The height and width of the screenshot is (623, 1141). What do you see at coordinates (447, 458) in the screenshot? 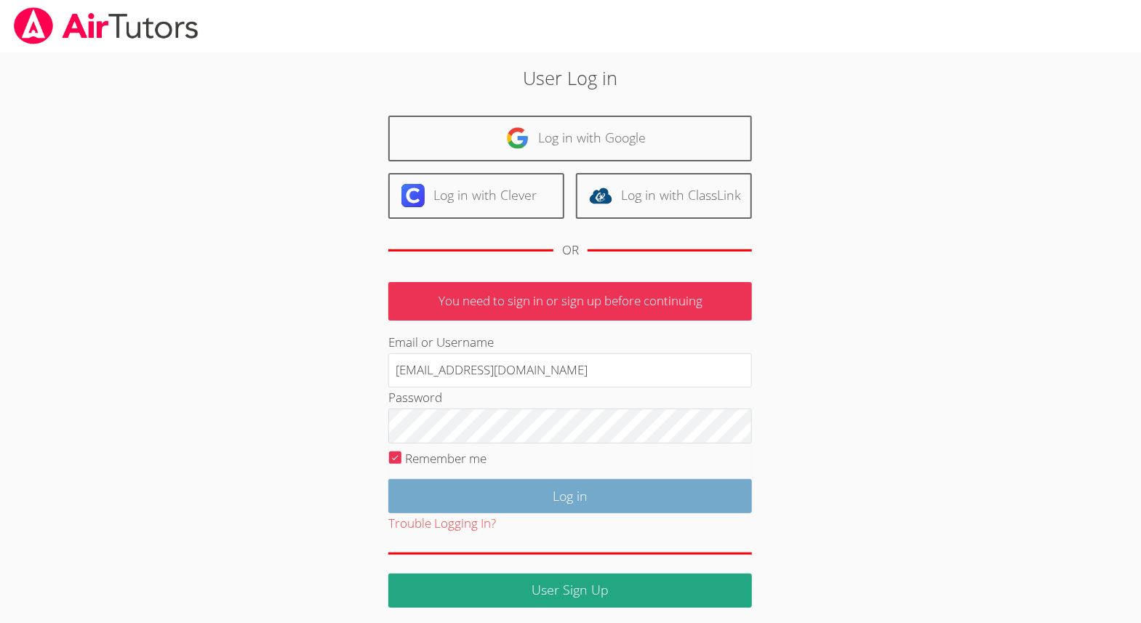
I see `label: Remember me` at bounding box center [447, 458].